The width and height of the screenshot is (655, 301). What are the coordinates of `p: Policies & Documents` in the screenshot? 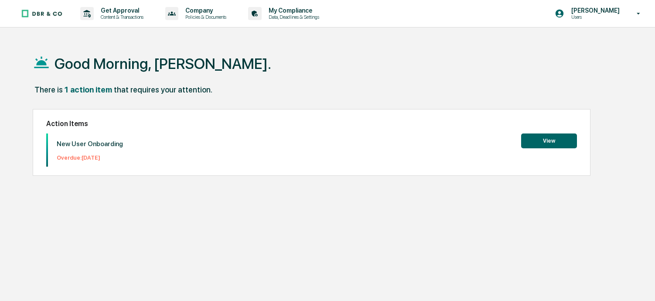 It's located at (204, 17).